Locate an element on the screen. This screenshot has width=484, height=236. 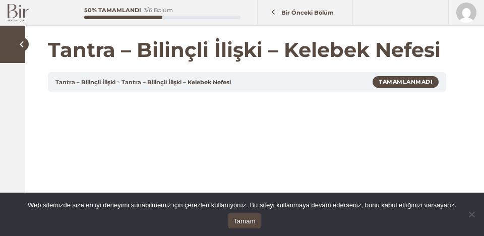
span: Web sitemizde size en iyi deneyimi sunabilmemiz için çerezleri kullanıyoruz. Bu siteyi kullanmaya... is located at coordinates (242, 205).